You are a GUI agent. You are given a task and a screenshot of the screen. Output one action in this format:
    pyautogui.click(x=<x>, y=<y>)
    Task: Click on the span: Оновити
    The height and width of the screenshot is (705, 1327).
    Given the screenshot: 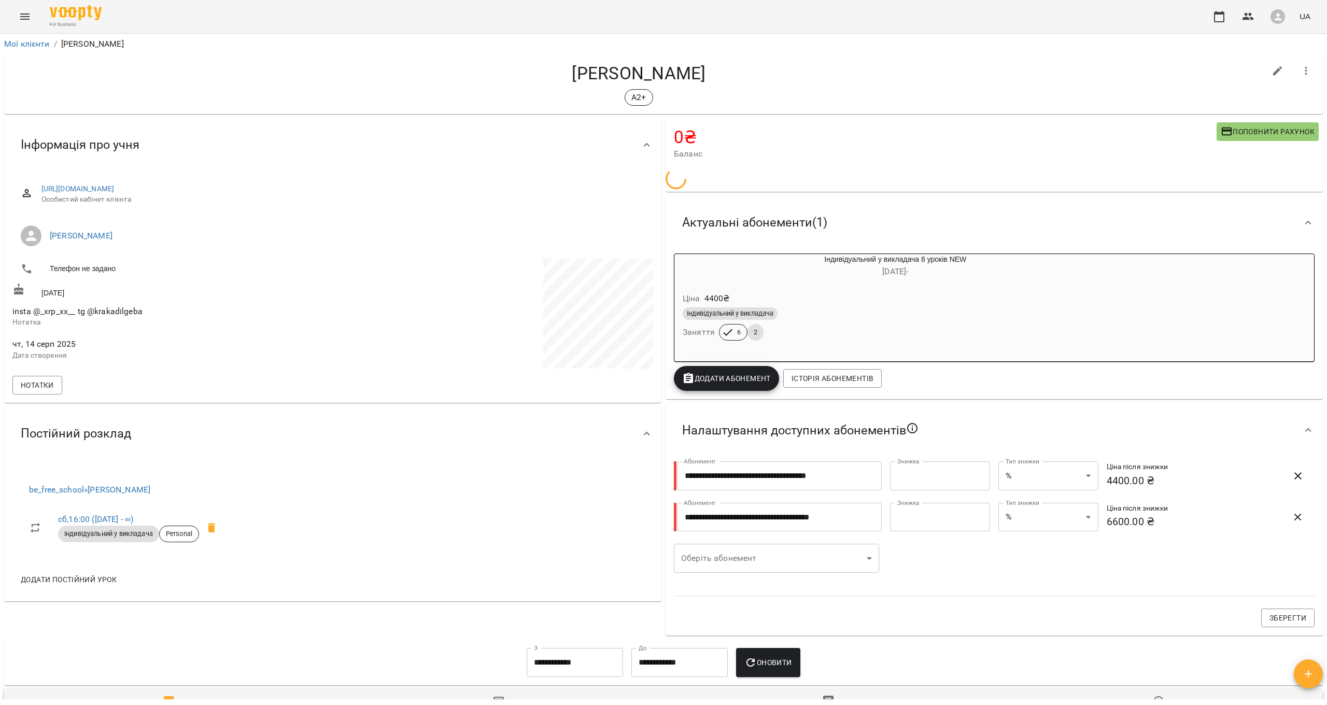 What is the action you would take?
    pyautogui.click(x=768, y=662)
    